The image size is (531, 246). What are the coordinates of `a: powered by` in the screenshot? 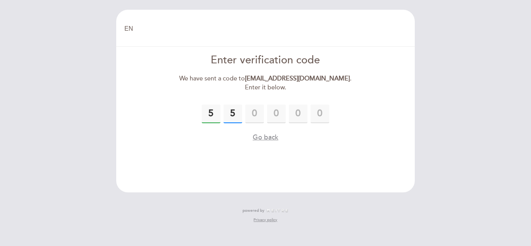 It's located at (266, 211).